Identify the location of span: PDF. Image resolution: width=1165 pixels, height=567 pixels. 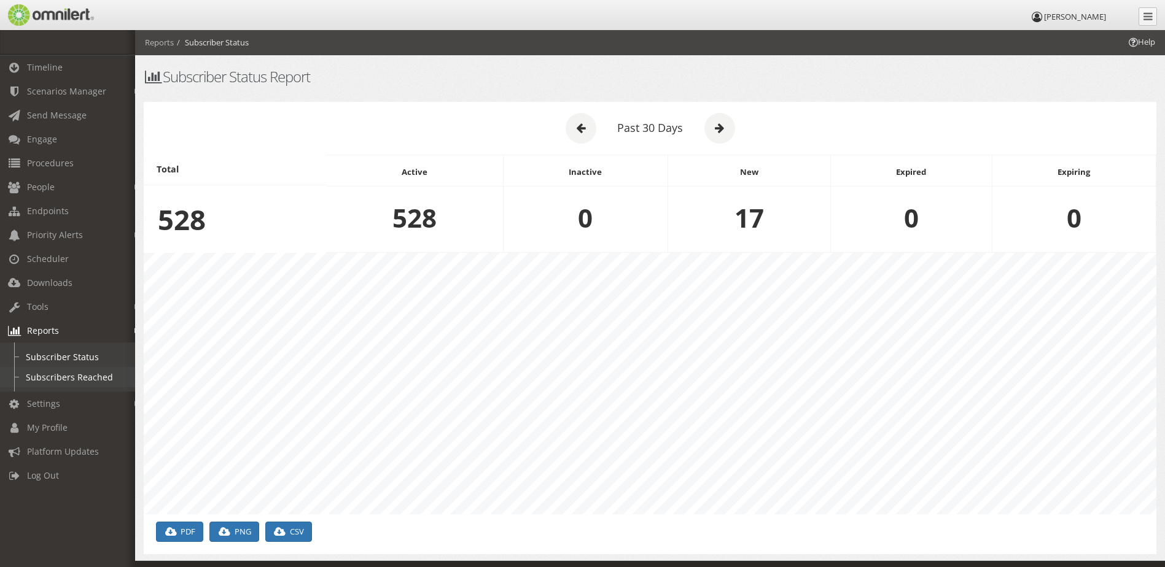
(188, 532).